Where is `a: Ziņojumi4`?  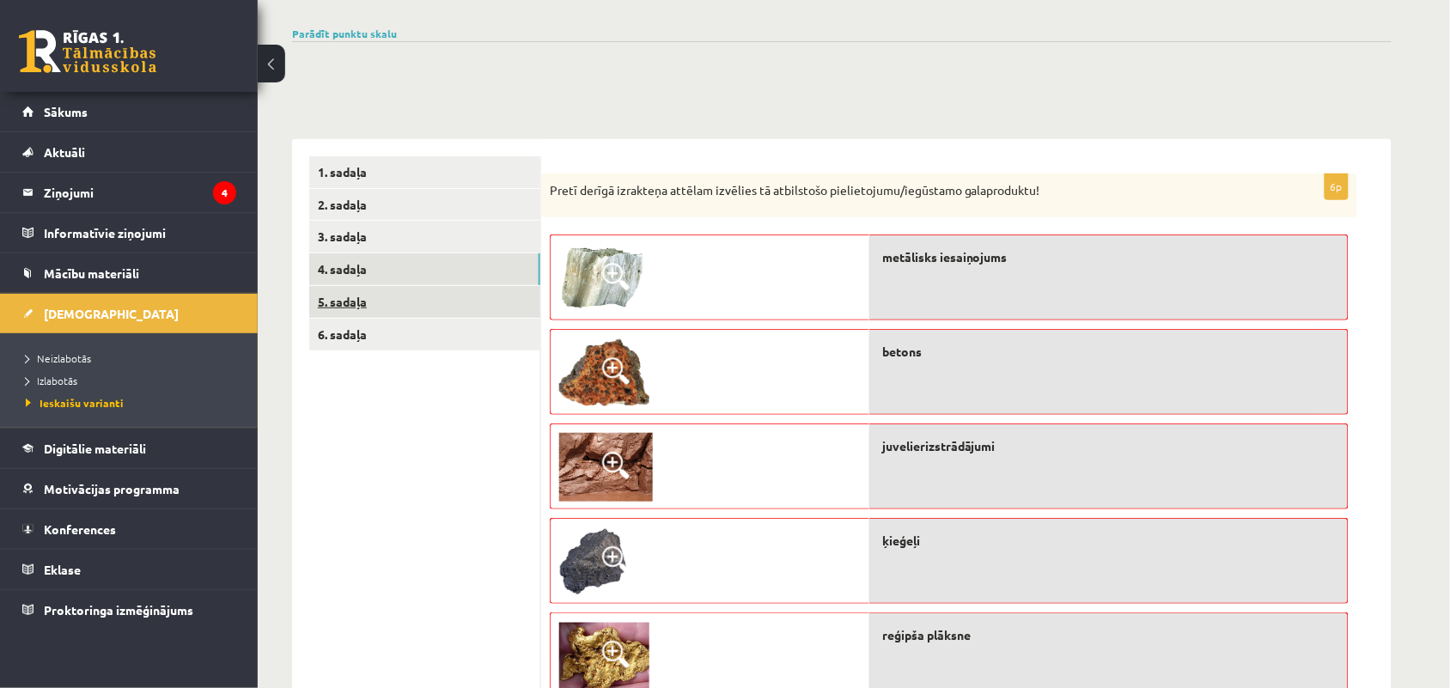
a: Ziņojumi4 is located at coordinates (129, 192).